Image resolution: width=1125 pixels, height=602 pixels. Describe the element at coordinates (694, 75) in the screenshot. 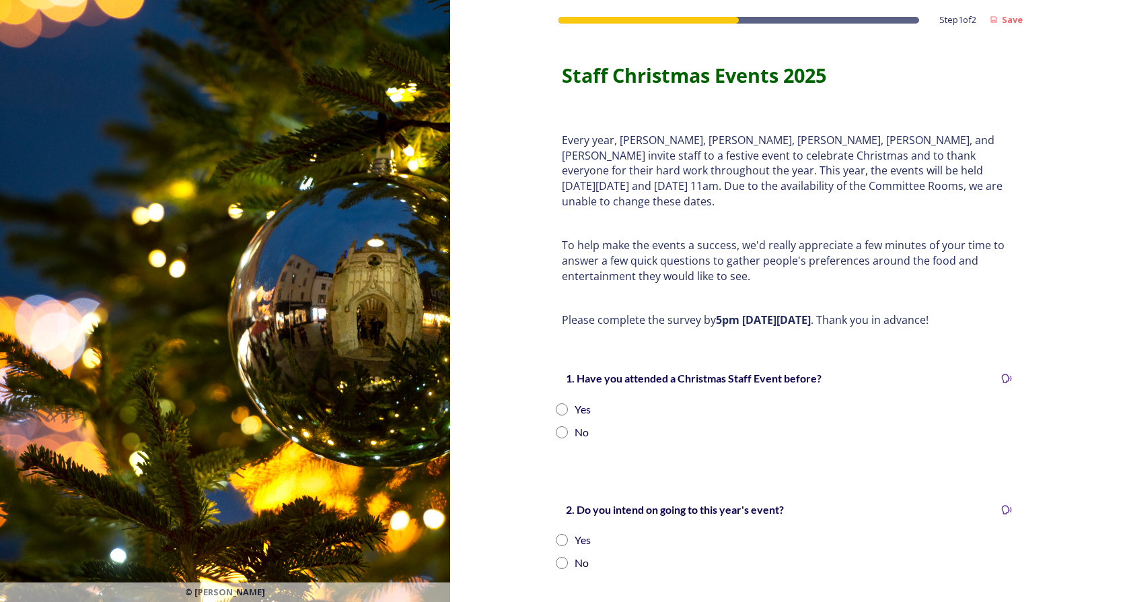

I see `strong: Staff Christmas Events 2025` at that location.